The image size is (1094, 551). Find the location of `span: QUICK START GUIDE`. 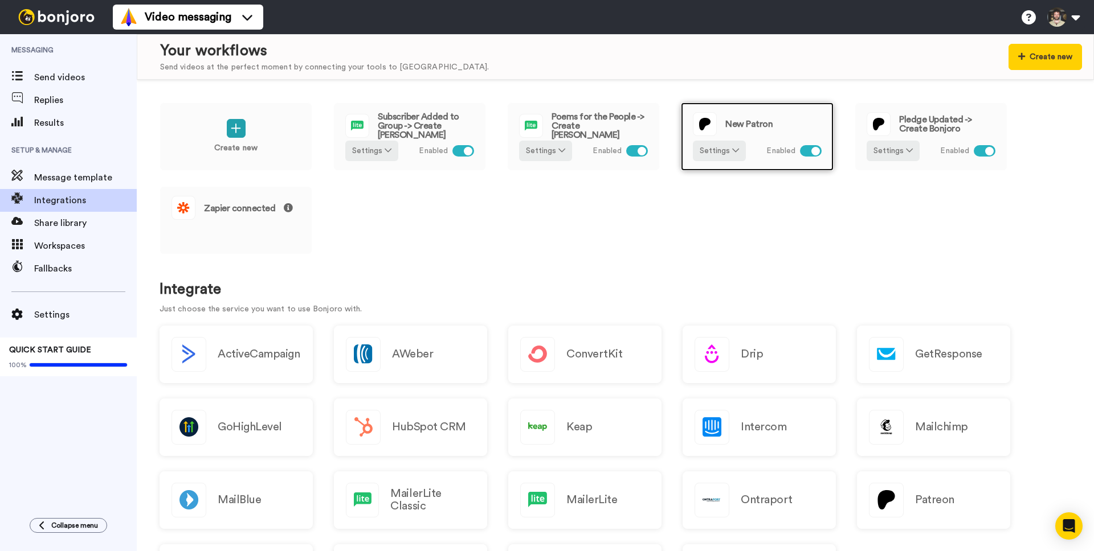

span: QUICK START GUIDE is located at coordinates (50, 350).